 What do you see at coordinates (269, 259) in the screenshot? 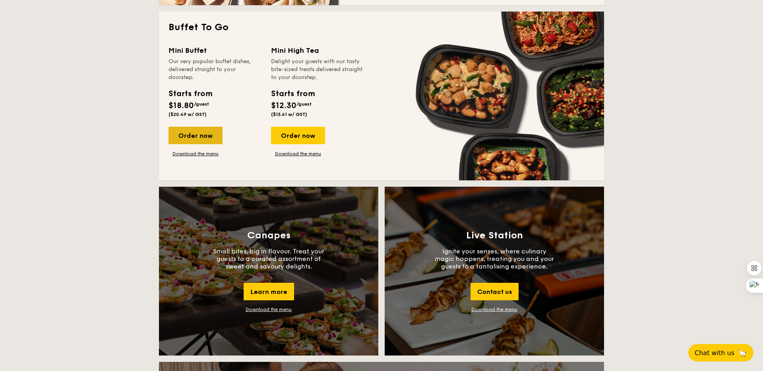
I see `p: Small bites, big in flavour. Treat your guests to a curated assortment of sweet and savoury delig...` at bounding box center [269, 259].